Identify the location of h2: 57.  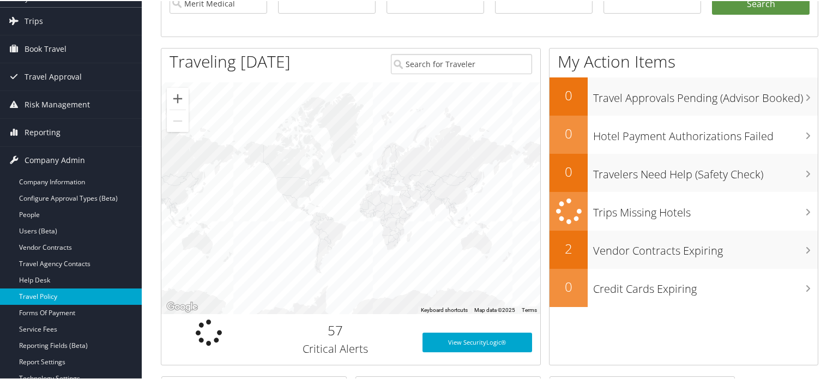
(335, 329).